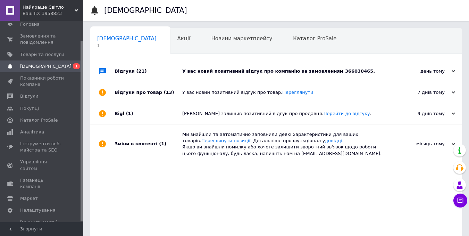 The width and height of the screenshot is (469, 236). I want to click on span: Головна, so click(30, 24).